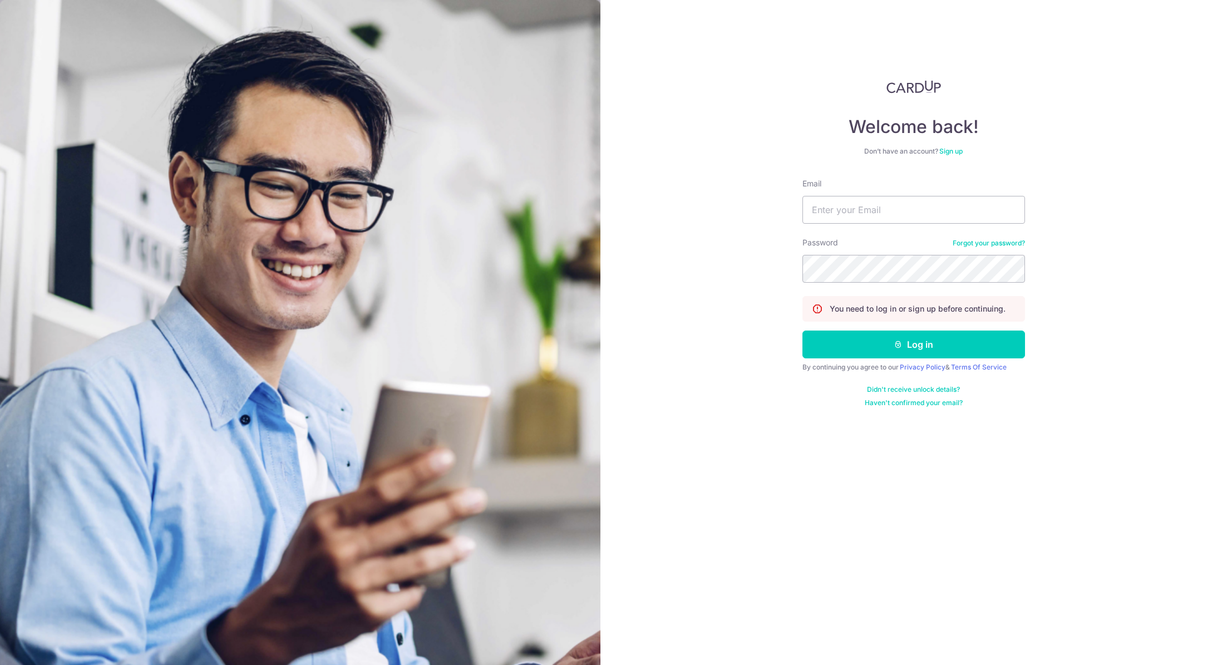 Image resolution: width=1227 pixels, height=665 pixels. Describe the element at coordinates (914, 210) in the screenshot. I see `input: Enter your Email` at that location.